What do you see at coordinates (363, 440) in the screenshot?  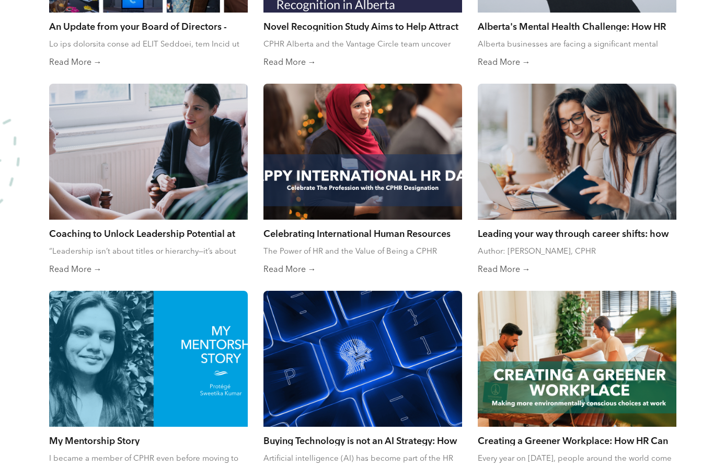 I see `a: Buying Technology is not an AI Strategy: How to drive sustainable AI adoption in HR` at bounding box center [363, 440].